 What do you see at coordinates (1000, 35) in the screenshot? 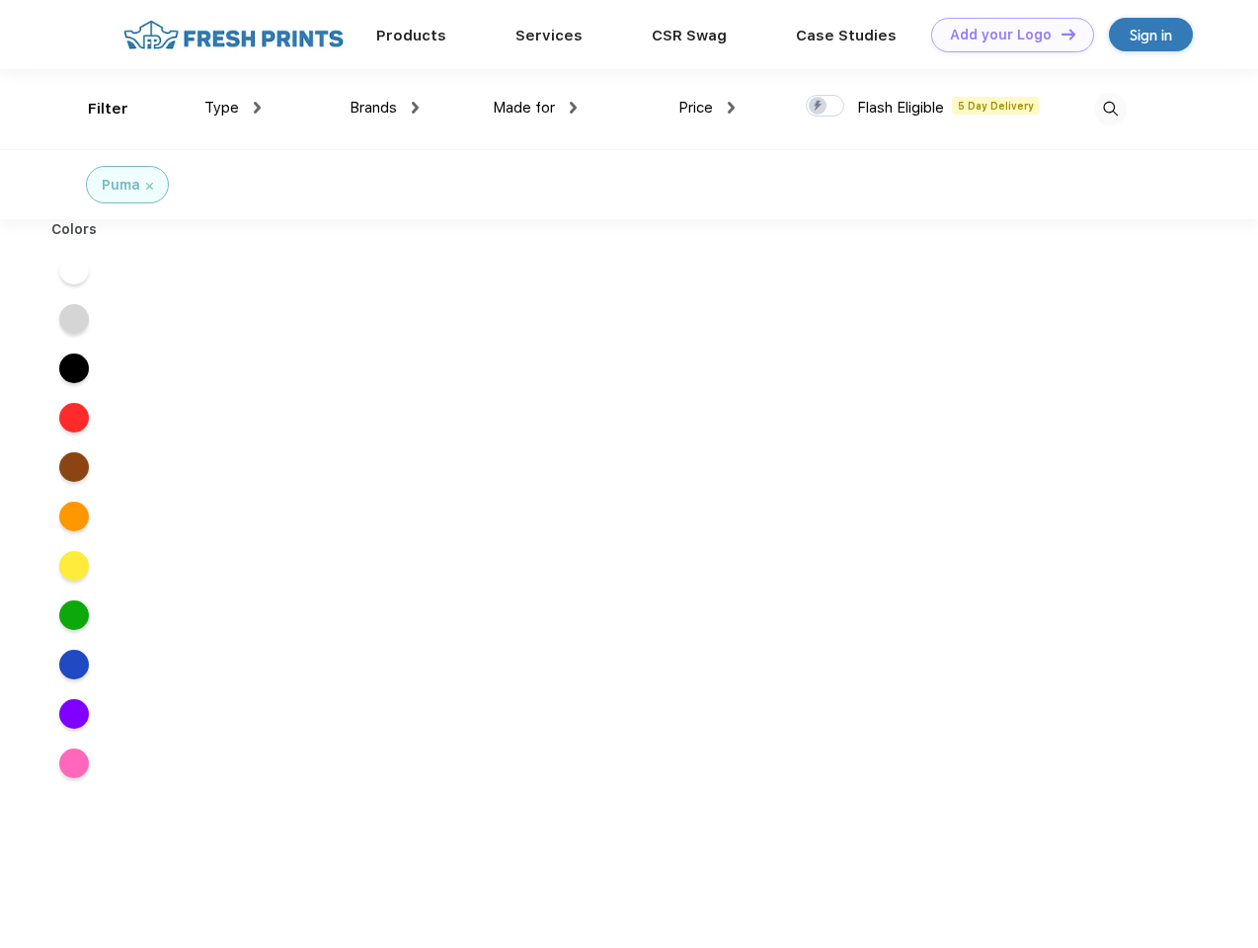
I see `div: Add your Logo` at bounding box center [1000, 35].